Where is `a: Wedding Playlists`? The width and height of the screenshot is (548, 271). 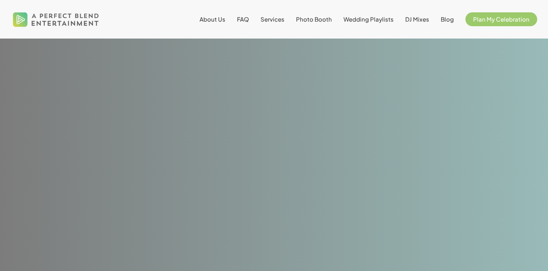
a: Wedding Playlists is located at coordinates (369, 19).